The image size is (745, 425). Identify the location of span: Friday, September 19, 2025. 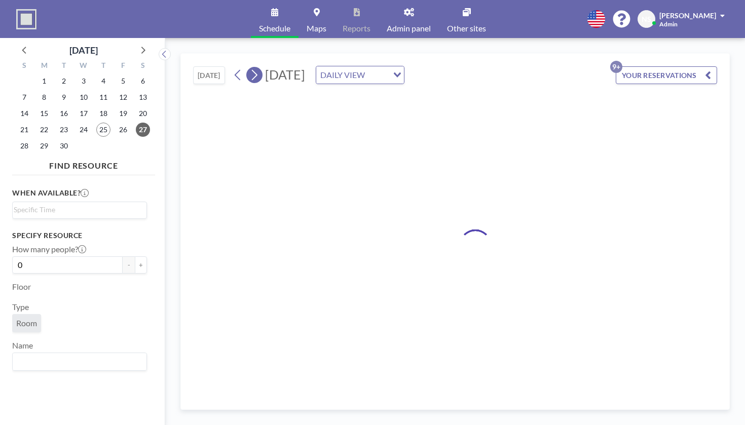
(123, 114).